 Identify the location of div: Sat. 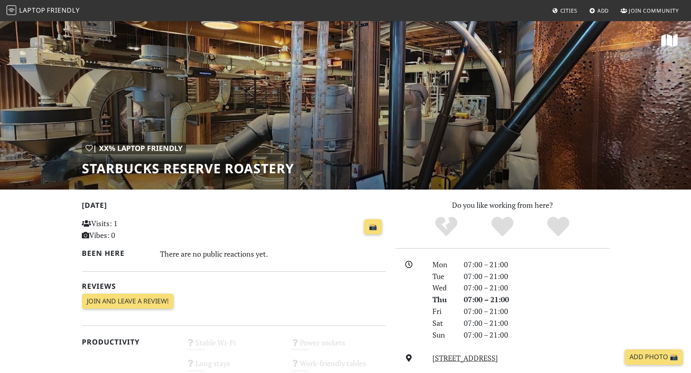
(443, 323).